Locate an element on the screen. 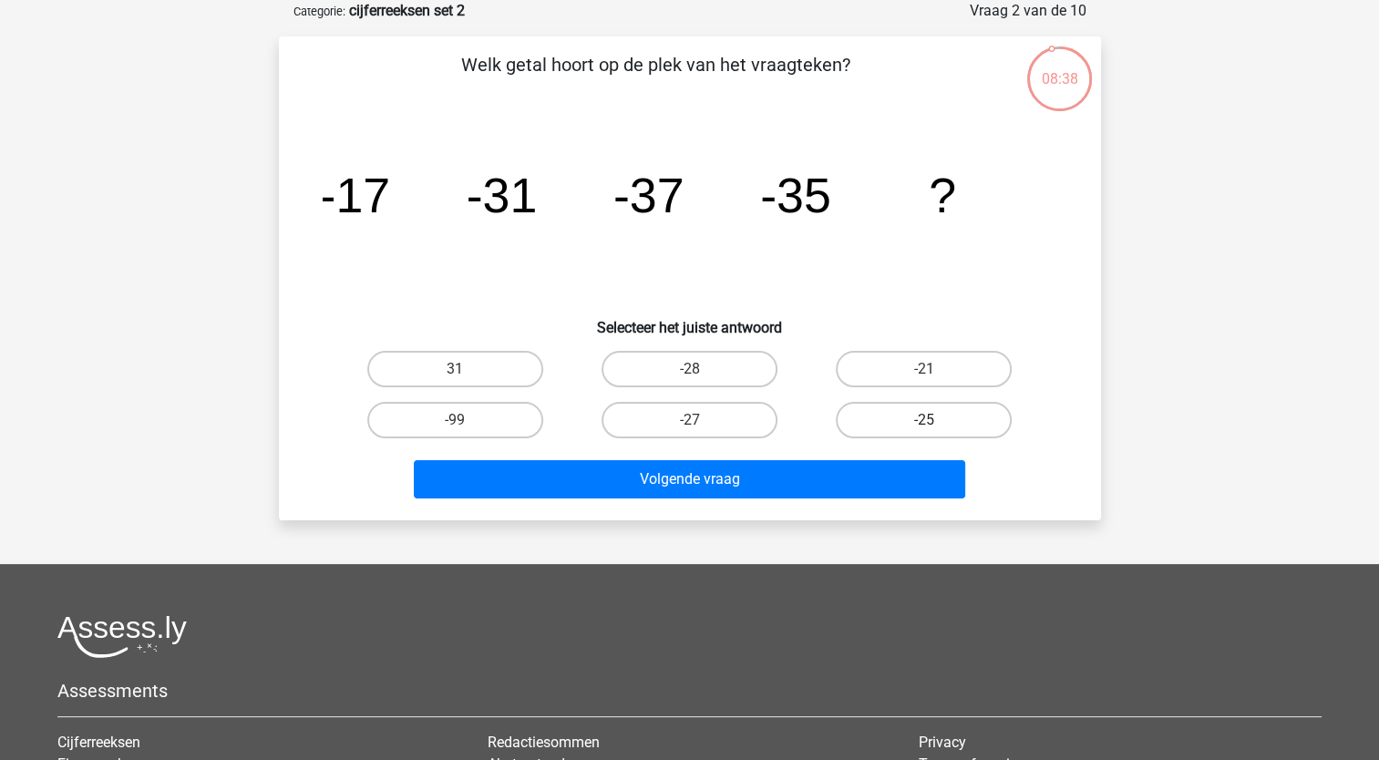 The width and height of the screenshot is (1379, 760). label: -99 is located at coordinates (455, 420).